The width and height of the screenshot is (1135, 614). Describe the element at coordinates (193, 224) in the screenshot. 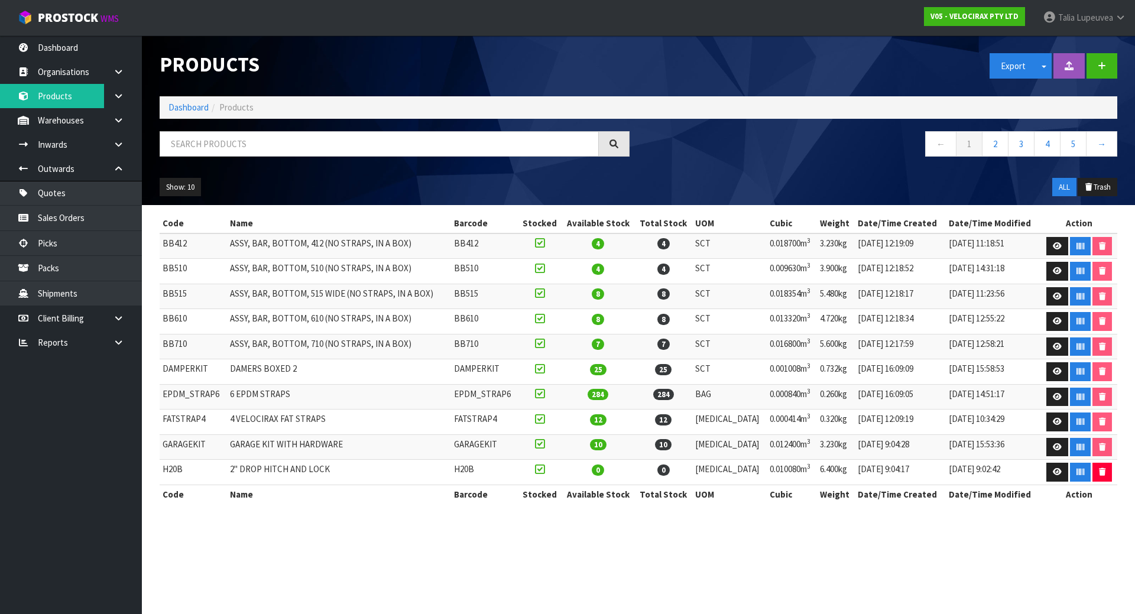

I see `th: Code` at that location.